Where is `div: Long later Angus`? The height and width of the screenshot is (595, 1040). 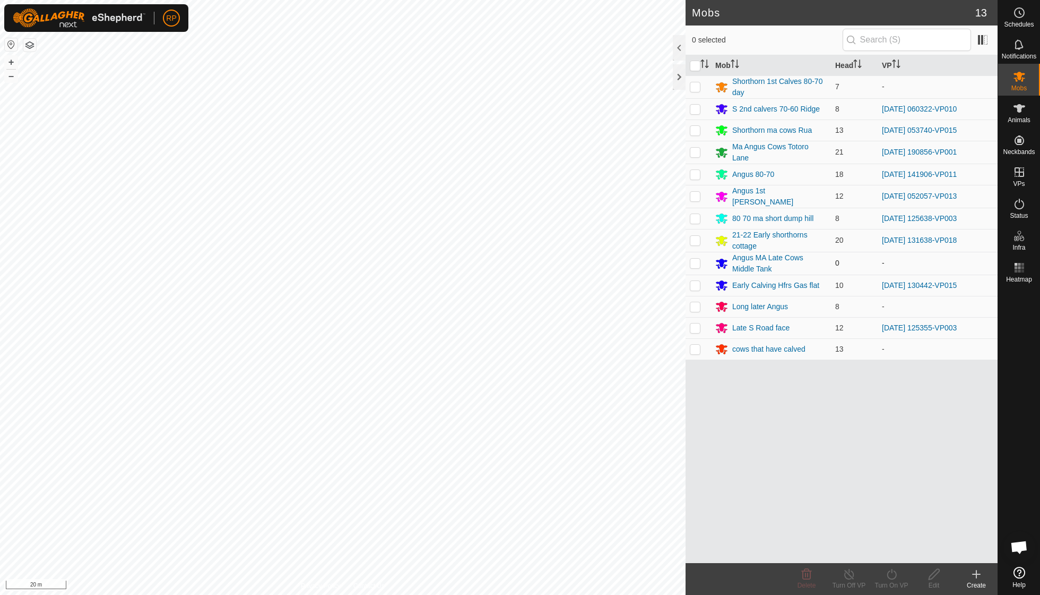 div: Long later Angus is located at coordinates (760, 306).